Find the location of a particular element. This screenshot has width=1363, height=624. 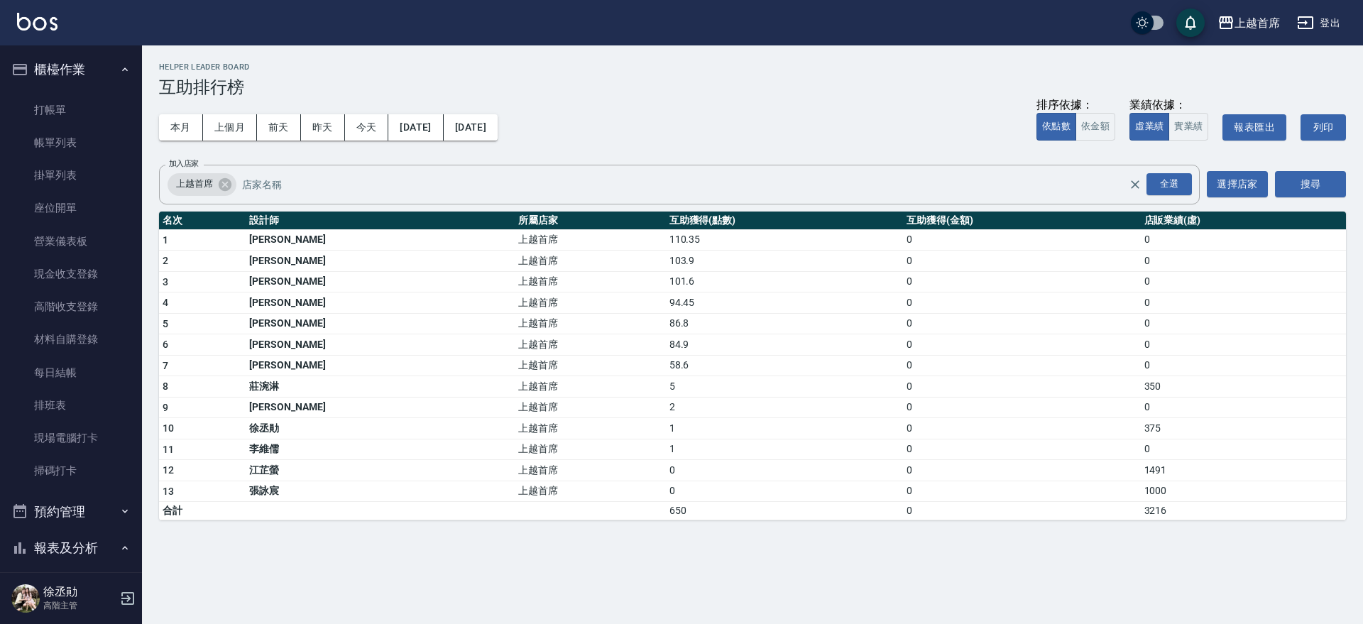

button: 登出 is located at coordinates (1318, 23).